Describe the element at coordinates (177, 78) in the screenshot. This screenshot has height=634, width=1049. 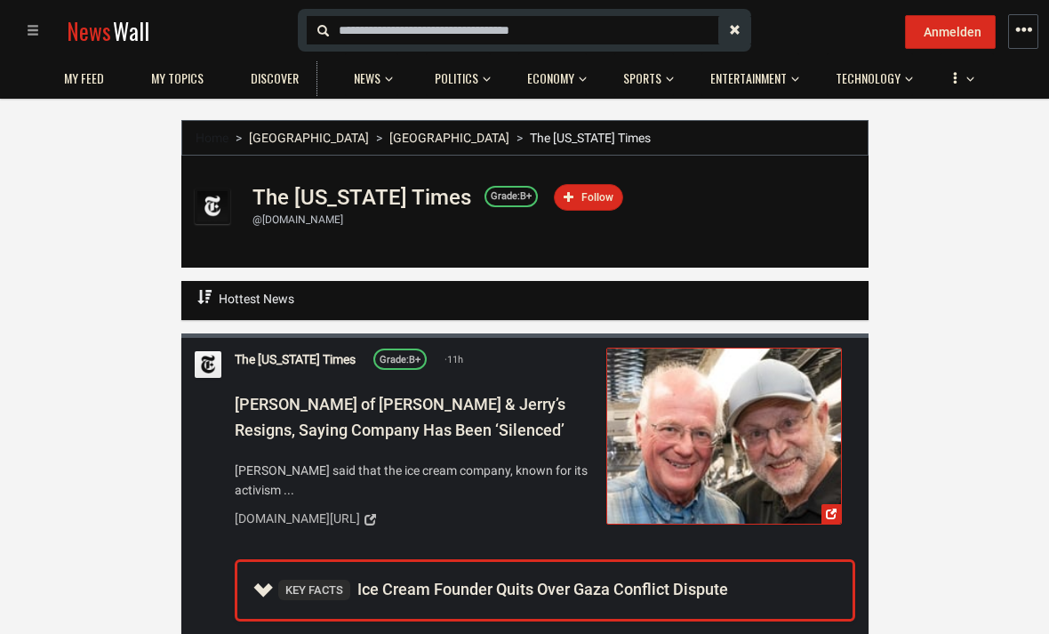
I see `span: My topics` at that location.